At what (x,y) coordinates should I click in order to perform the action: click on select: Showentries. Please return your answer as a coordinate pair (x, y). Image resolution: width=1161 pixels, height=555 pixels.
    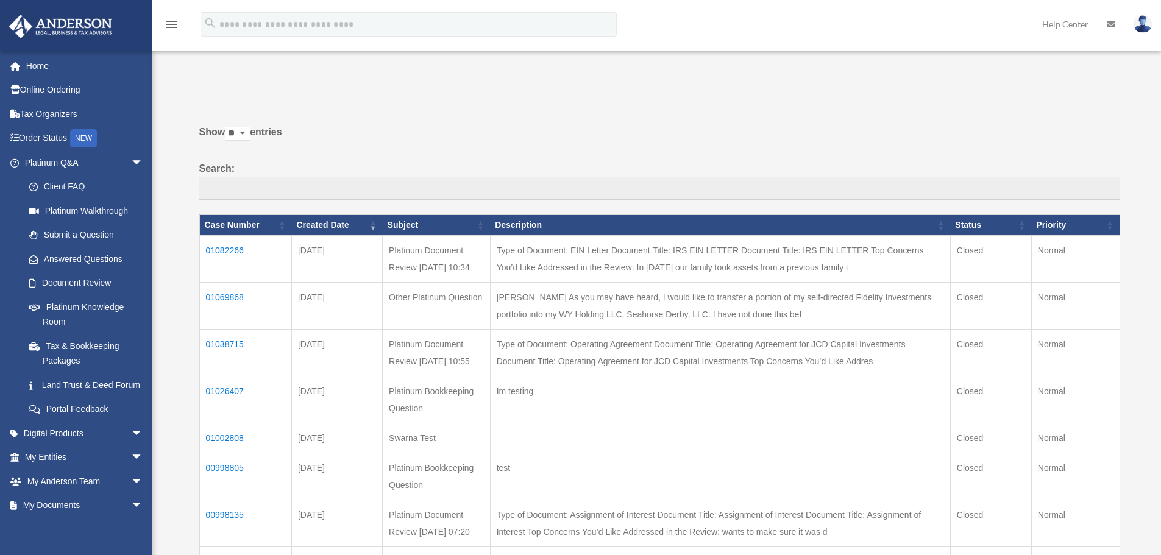
    Looking at the image, I should click on (237, 133).